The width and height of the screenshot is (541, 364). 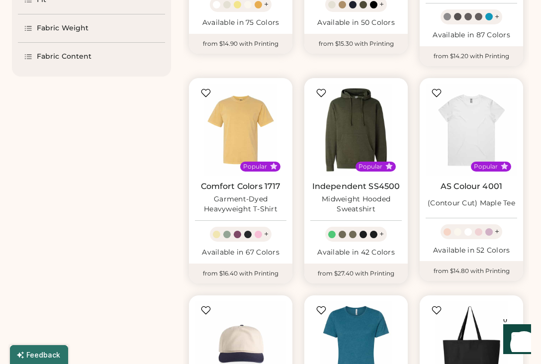 I want to click on div: Available in 75 Colors, so click(x=240, y=23).